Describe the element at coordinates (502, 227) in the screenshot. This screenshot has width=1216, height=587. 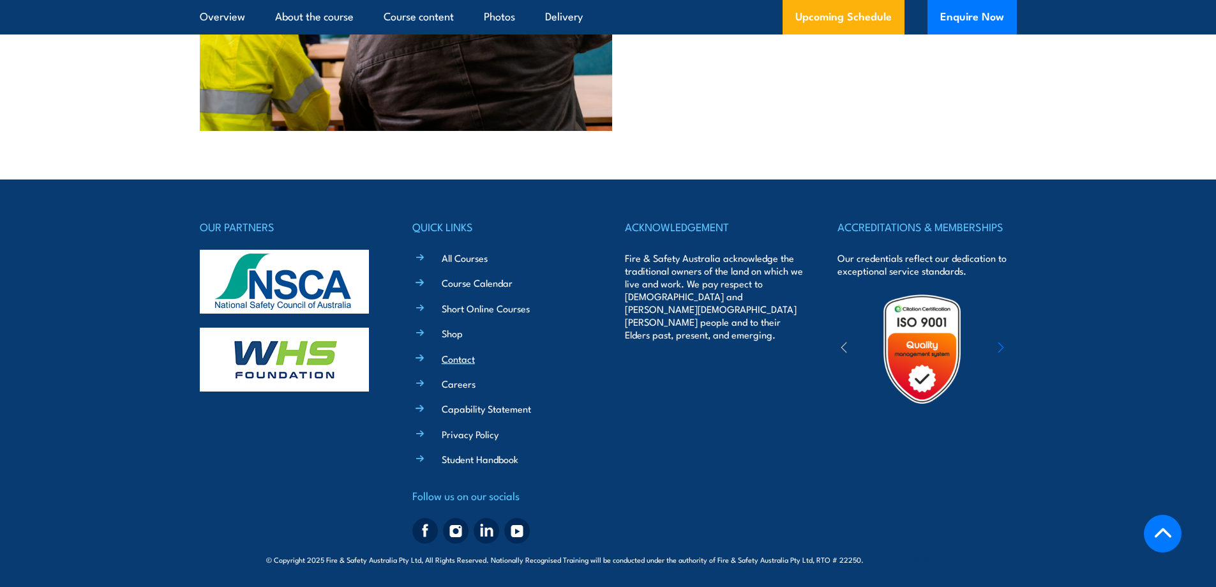
I see `h4: QUICK LINKS` at that location.